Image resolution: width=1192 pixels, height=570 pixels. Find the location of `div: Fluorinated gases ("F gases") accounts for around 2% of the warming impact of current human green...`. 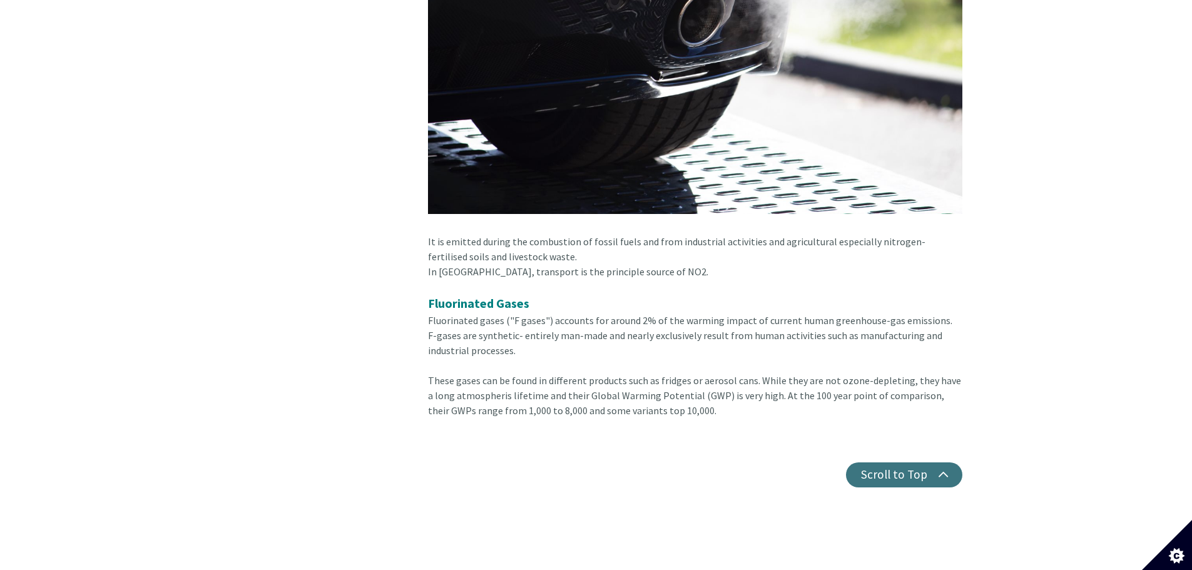

div: Fluorinated gases ("F gases") accounts for around 2% of the warming impact of current human green... is located at coordinates (695, 334).